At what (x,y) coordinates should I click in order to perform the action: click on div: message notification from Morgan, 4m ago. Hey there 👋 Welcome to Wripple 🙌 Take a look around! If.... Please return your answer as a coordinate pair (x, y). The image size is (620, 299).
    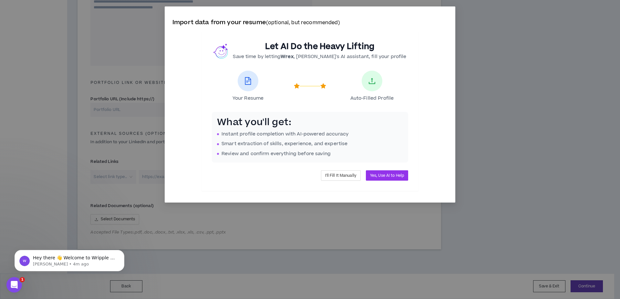
    Looking at the image, I should click on (65, 24).